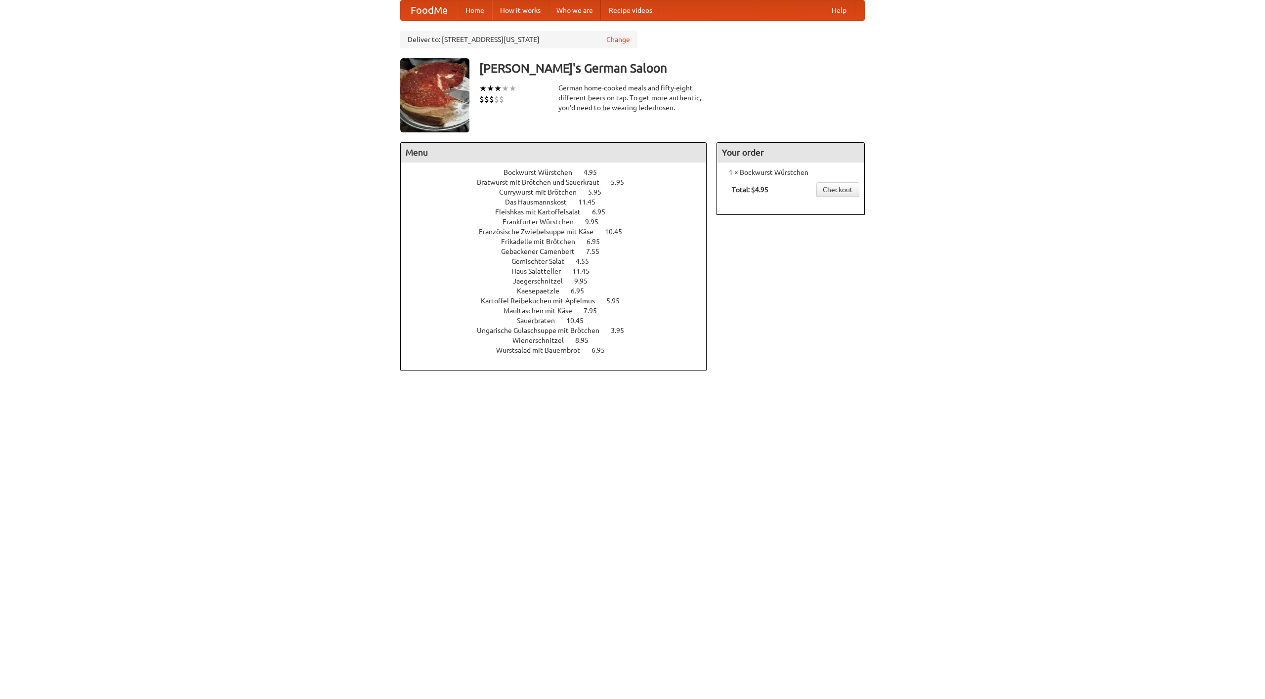 The height and width of the screenshot is (699, 1265). Describe the element at coordinates (543, 212) in the screenshot. I see `span: Fleishkas mit Kartoffelsalat` at that location.